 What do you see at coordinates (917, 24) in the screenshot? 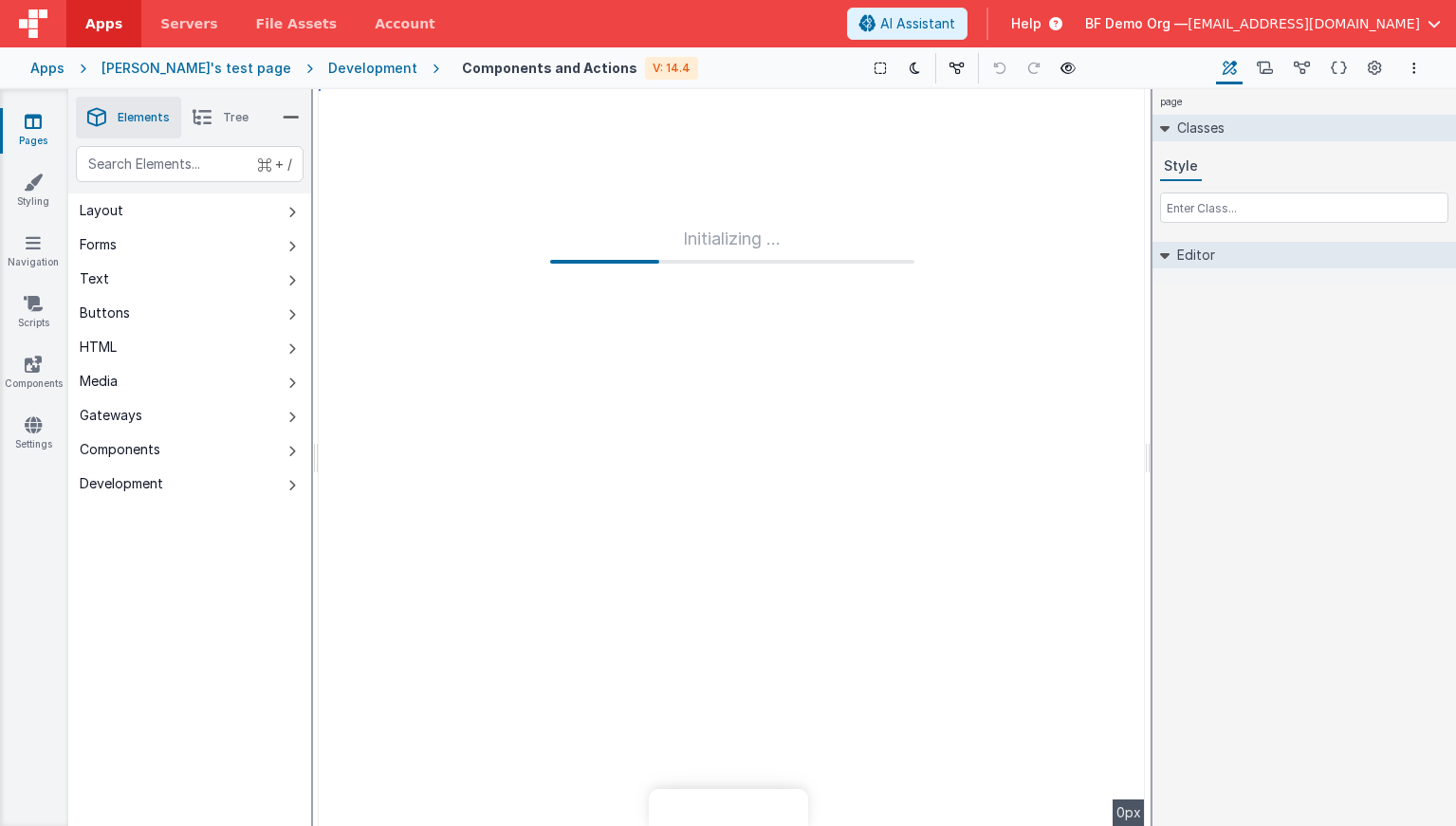
I see `span: AI Assistant` at bounding box center [917, 24].